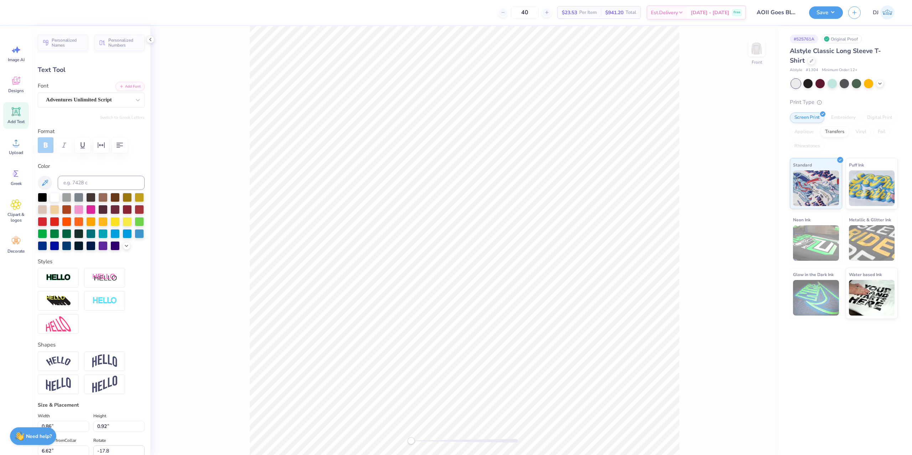 The image size is (912, 455). I want to click on span: Add Text, so click(16, 122).